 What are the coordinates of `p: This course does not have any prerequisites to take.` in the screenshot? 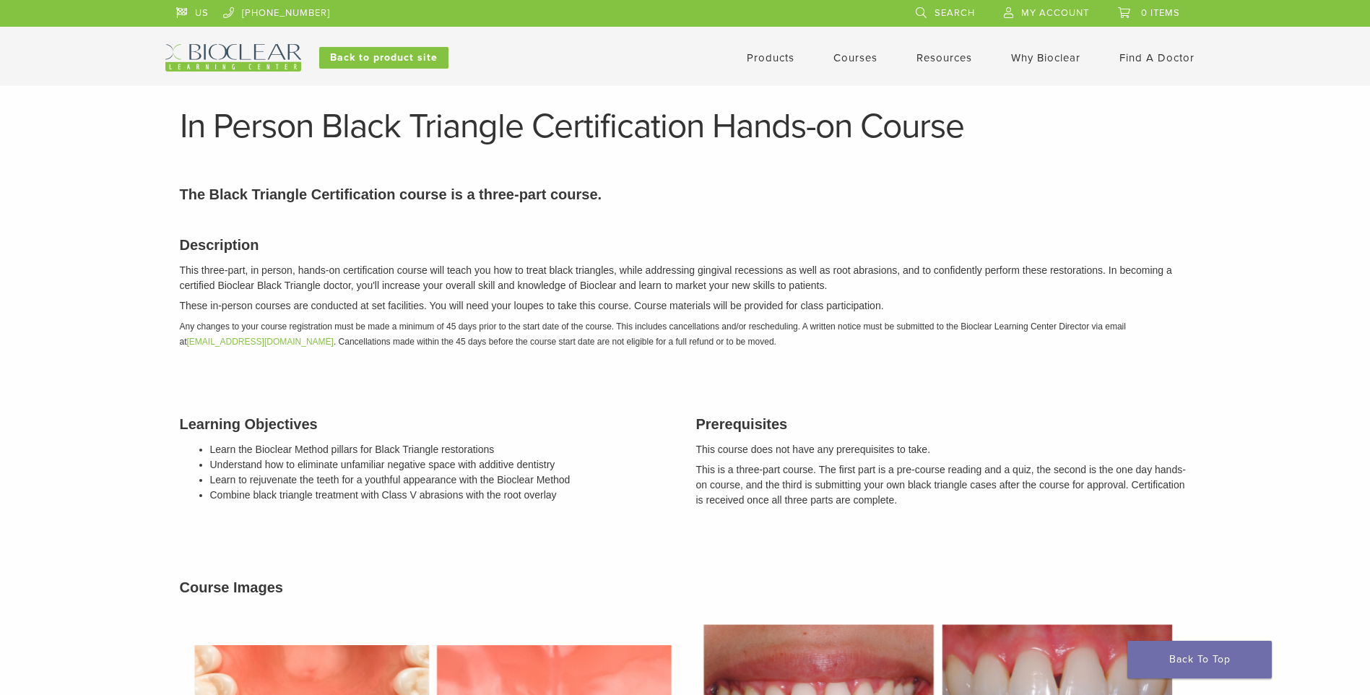 It's located at (943, 449).